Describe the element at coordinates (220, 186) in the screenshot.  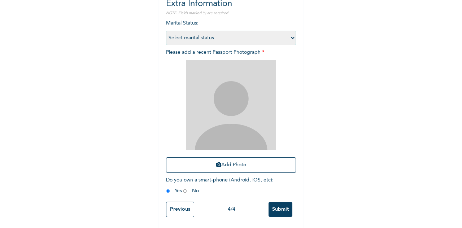
I see `span: Do you own a smart-phone (Android, iOS, etc) : Yes No` at that location.